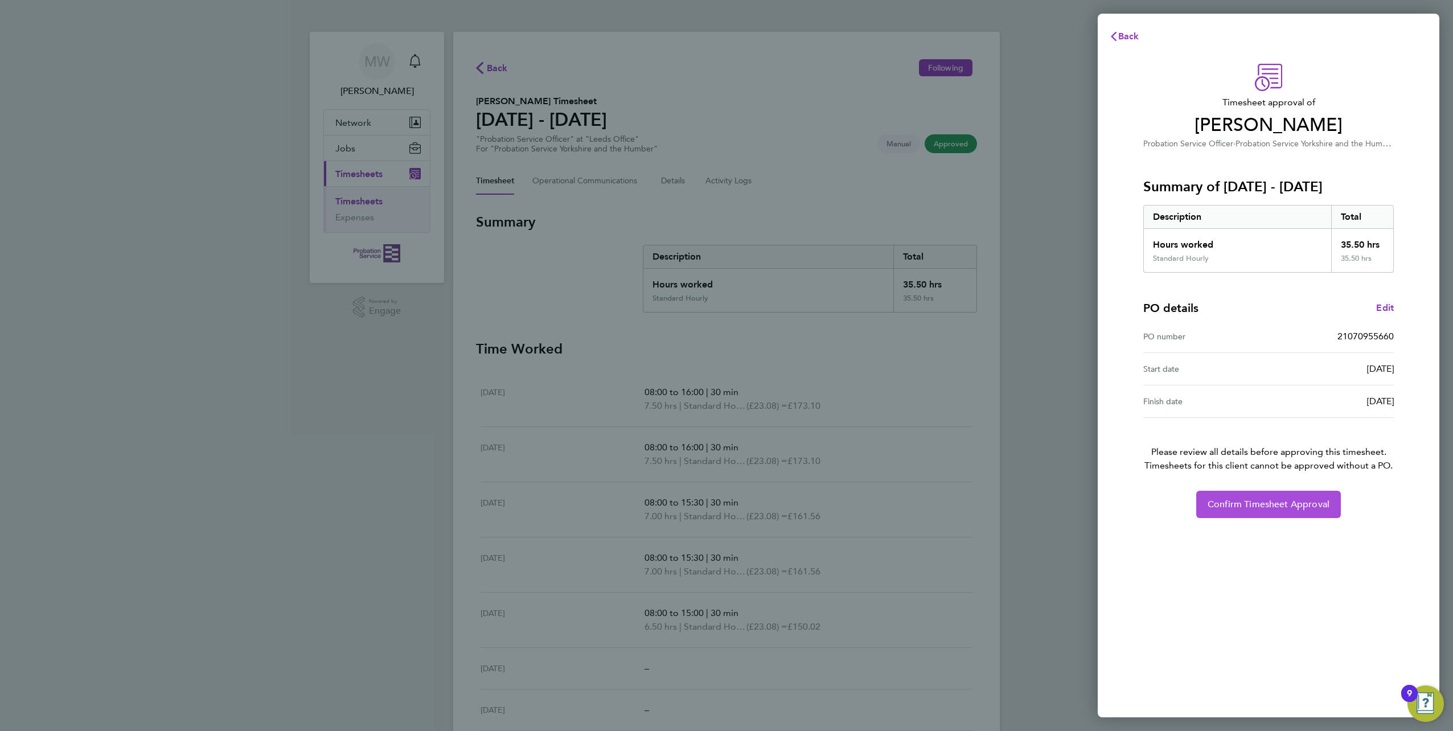 The width and height of the screenshot is (1453, 731). I want to click on span: Timesheets for this client cannot be approved without a PO., so click(1268, 466).